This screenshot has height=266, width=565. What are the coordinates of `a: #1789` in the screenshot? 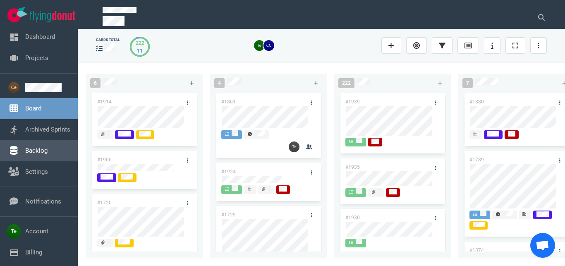 It's located at (477, 160).